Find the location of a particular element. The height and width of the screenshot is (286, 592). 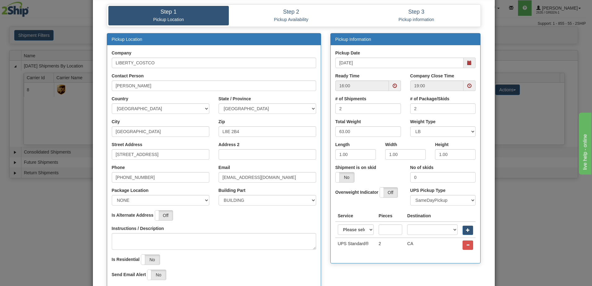

label: Building Part is located at coordinates (232, 190).